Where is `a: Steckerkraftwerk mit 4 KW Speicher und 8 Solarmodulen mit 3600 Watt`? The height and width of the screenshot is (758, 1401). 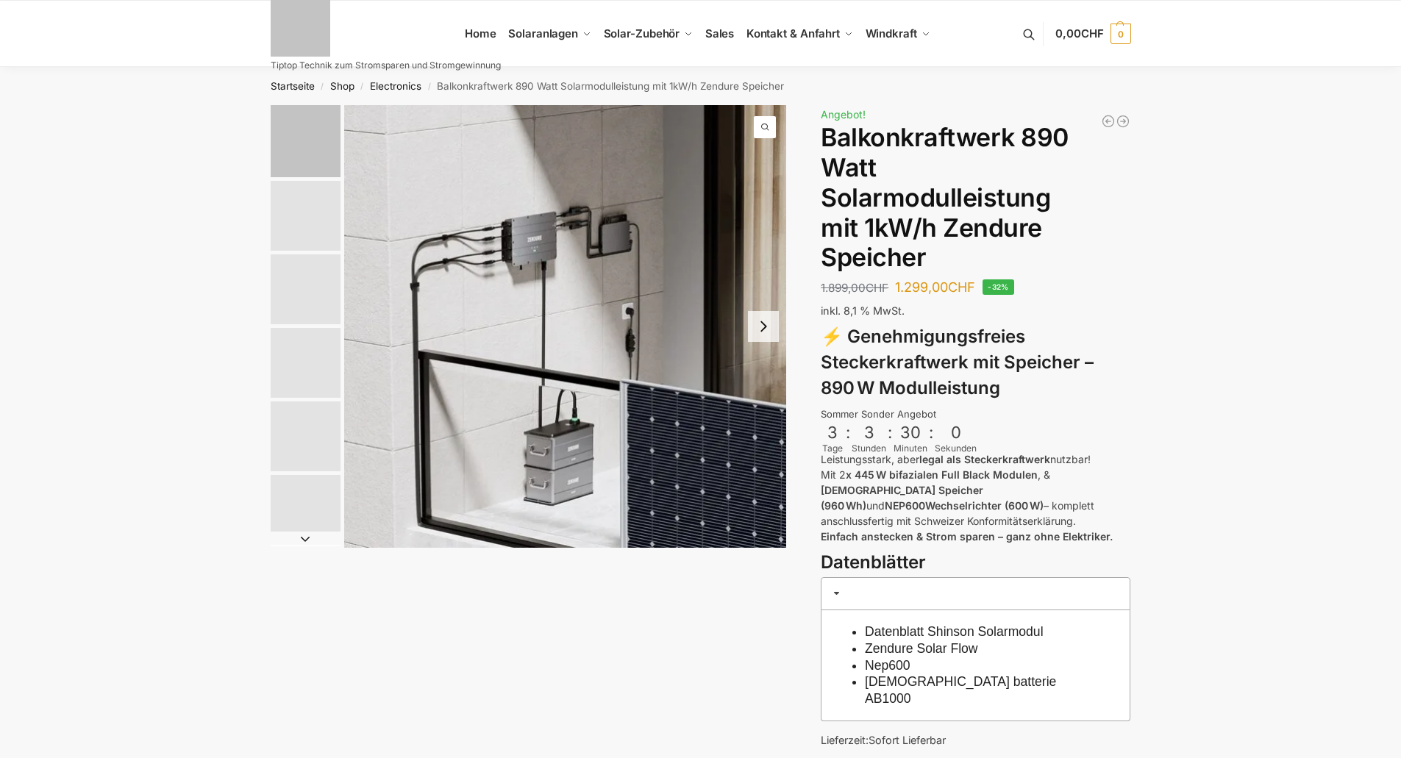
a: Steckerkraftwerk mit 4 KW Speicher und 8 Solarmodulen mit 3600 Watt is located at coordinates (1123, 121).